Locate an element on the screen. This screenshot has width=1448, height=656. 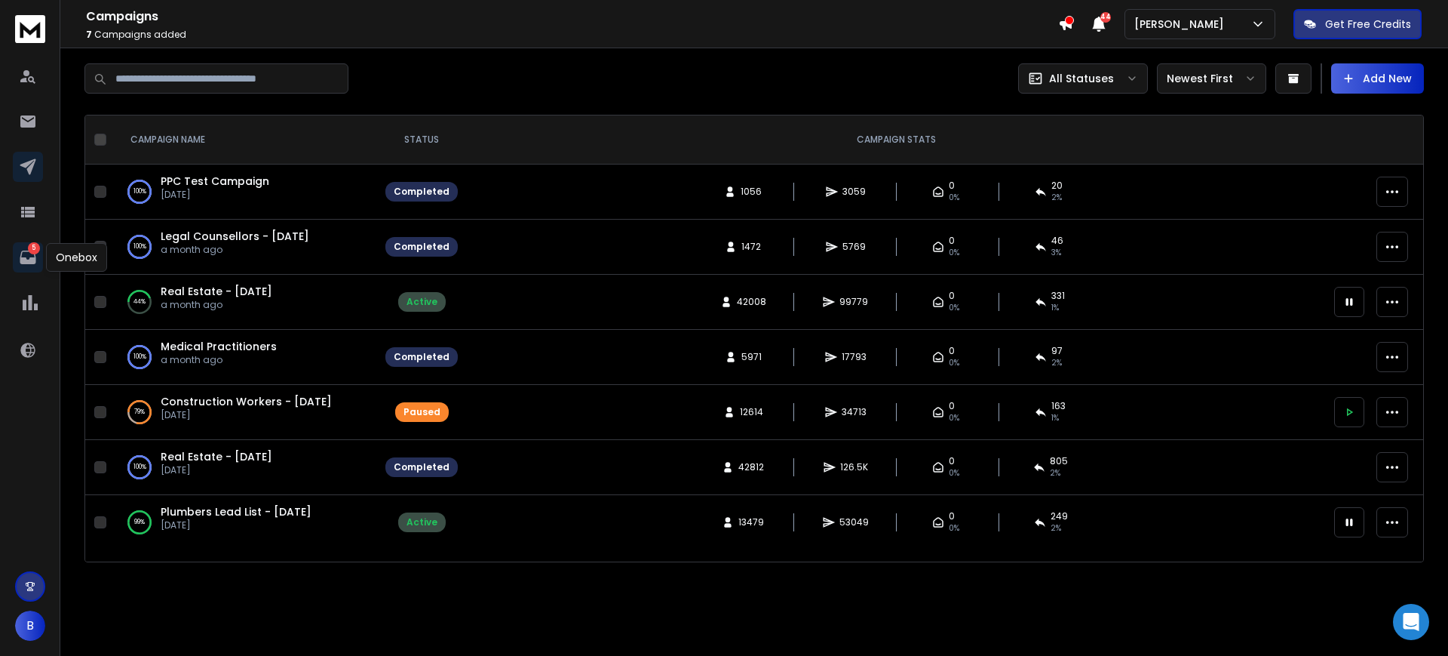
span: 331 is located at coordinates (1058, 296).